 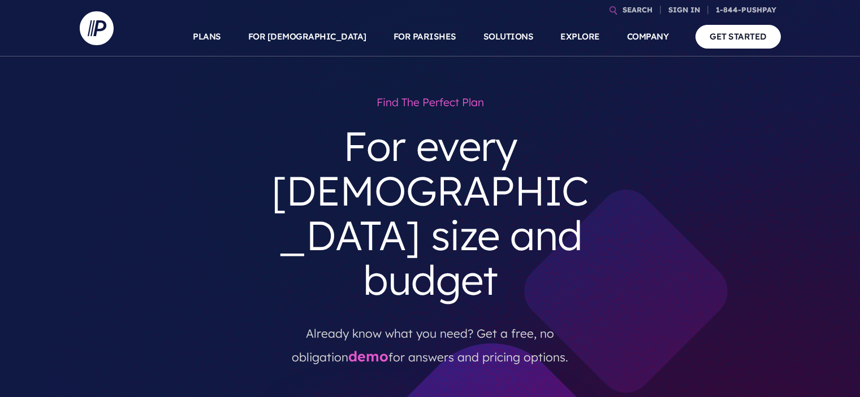 What do you see at coordinates (424, 37) in the screenshot?
I see `a: FOR PARISHES` at bounding box center [424, 37].